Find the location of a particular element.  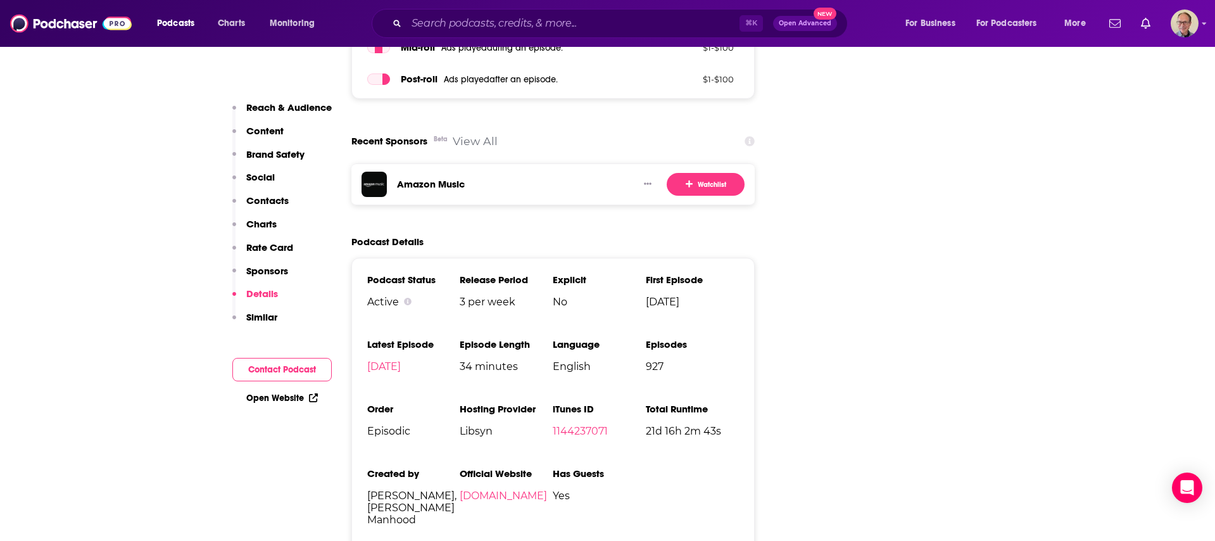

span: Yes is located at coordinates (599, 495).